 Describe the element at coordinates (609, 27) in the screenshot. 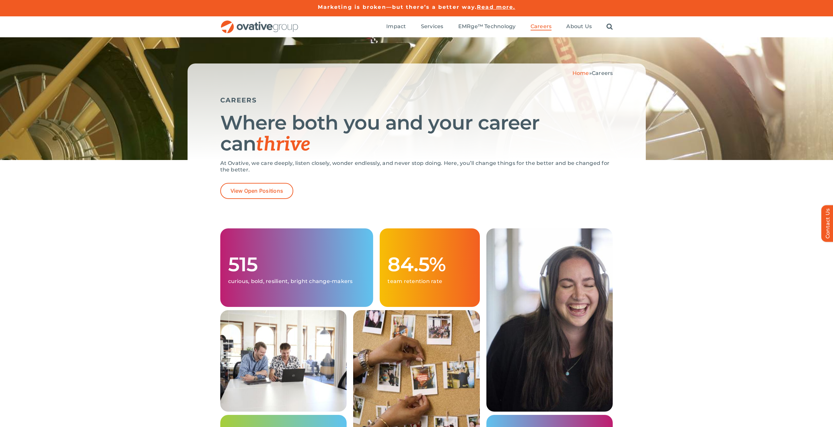

I see `a: Search` at that location.